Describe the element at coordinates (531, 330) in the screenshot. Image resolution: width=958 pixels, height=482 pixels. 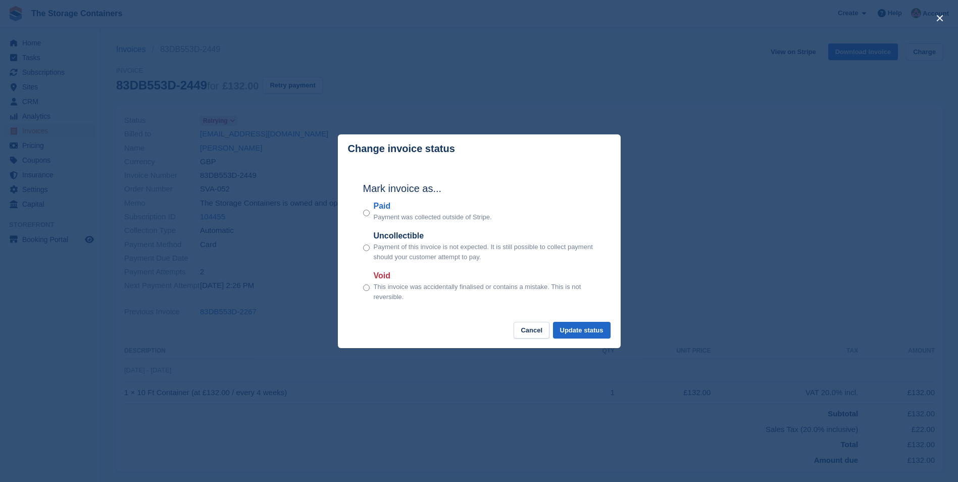
I see `button: Cancel` at that location.